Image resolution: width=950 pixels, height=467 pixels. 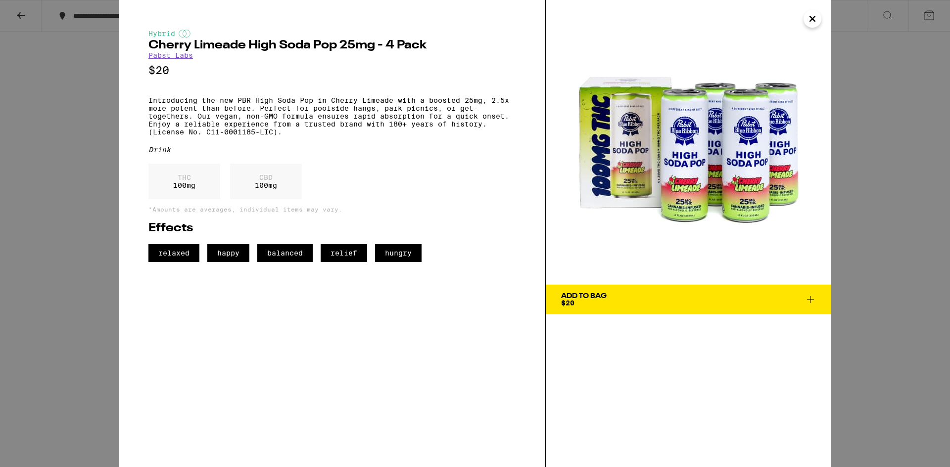 What do you see at coordinates (567, 303) in the screenshot?
I see `span: $20` at bounding box center [567, 303].